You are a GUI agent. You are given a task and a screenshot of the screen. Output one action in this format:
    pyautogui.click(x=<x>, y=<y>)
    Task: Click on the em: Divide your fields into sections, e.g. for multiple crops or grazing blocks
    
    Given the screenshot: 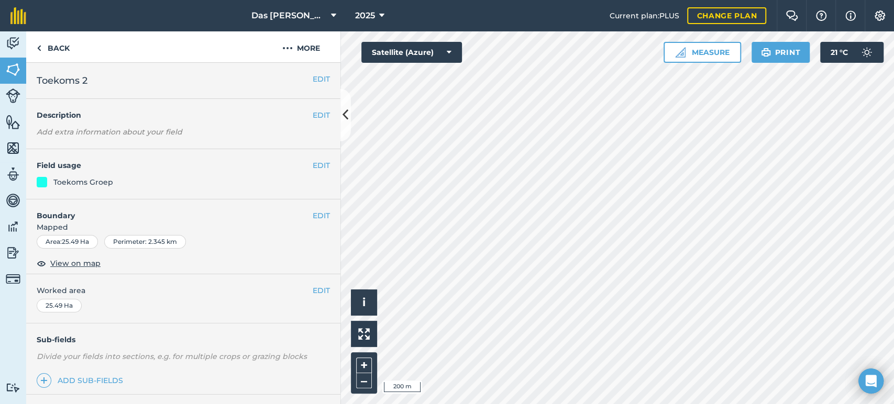 What is the action you would take?
    pyautogui.click(x=172, y=357)
    